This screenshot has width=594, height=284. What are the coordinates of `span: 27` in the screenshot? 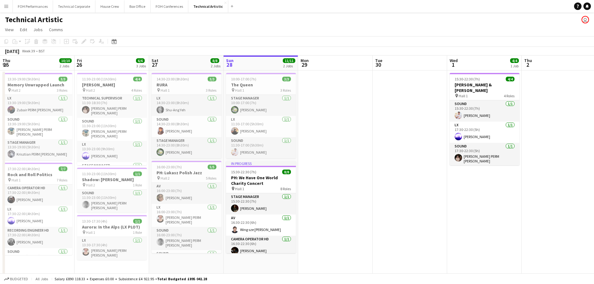 It's located at (154, 65).